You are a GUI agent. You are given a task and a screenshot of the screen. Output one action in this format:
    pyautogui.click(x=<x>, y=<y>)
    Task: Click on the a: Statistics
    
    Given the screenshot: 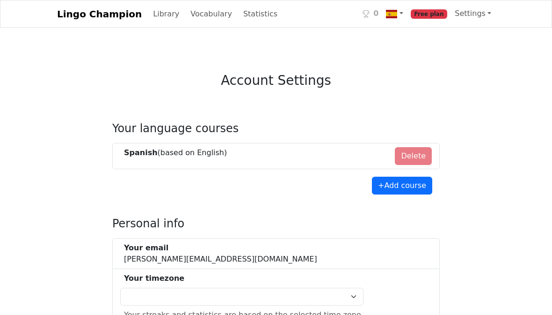 What is the action you would take?
    pyautogui.click(x=260, y=14)
    